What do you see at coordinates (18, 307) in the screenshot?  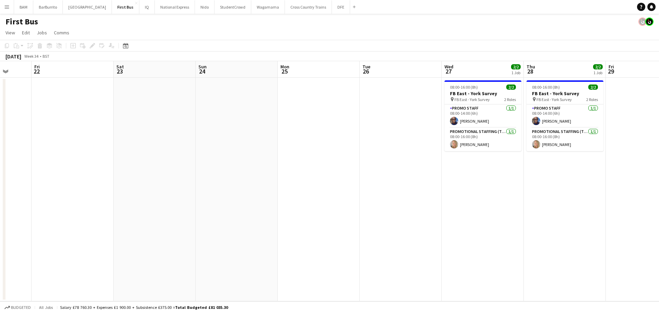 I see `button: Budgeted` at bounding box center [18, 307].